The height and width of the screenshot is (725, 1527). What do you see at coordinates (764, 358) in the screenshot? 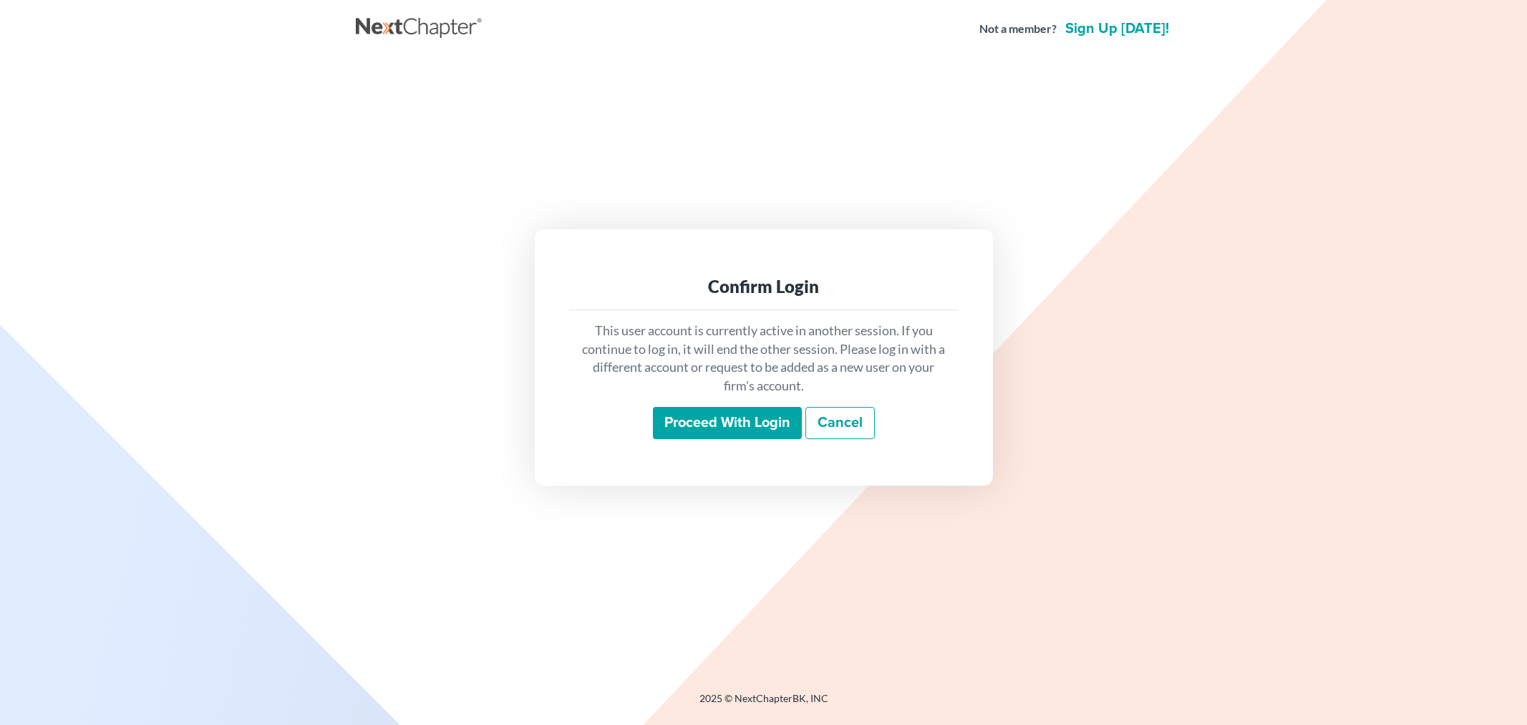
I see `p: This user account is currently active in another session. If you continue to log in, it will end ...` at bounding box center [764, 358].